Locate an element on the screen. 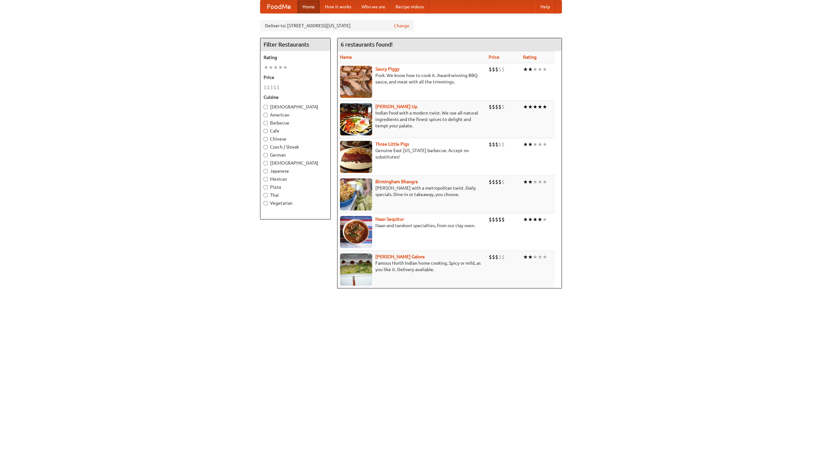 The image size is (822, 454). a: FoodMe is located at coordinates (279, 7).